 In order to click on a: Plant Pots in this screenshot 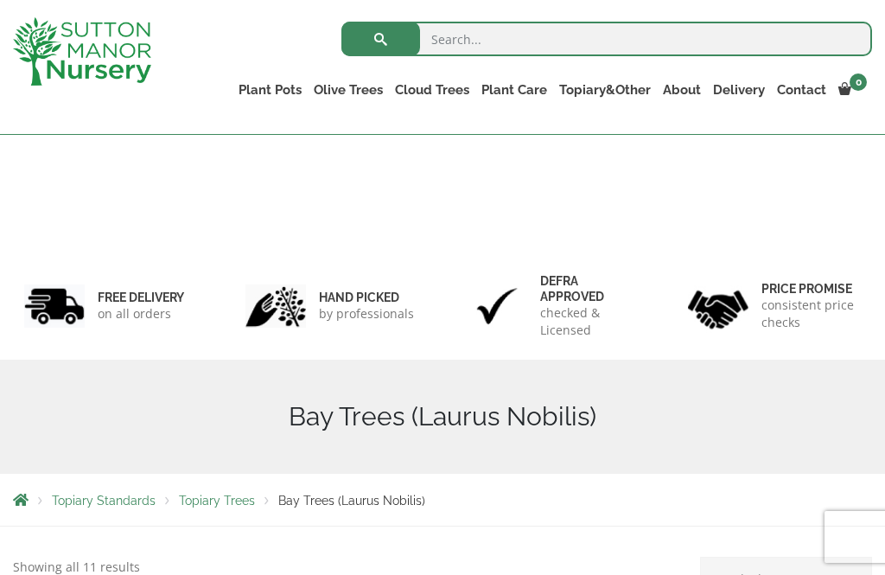, I will do `click(270, 90)`.